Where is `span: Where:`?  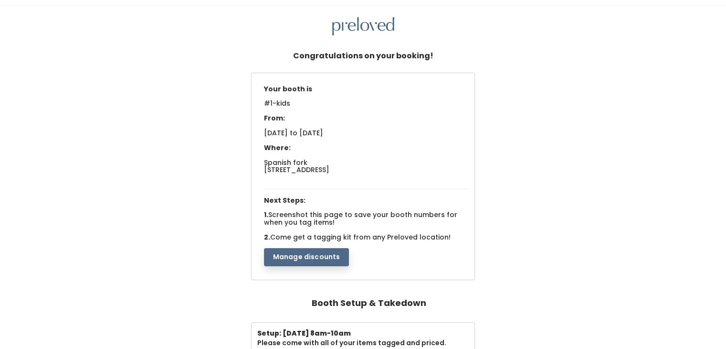 span: Where: is located at coordinates (277, 148).